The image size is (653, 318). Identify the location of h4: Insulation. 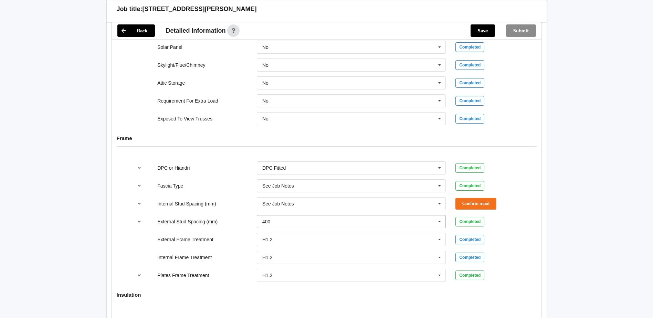
(327, 295).